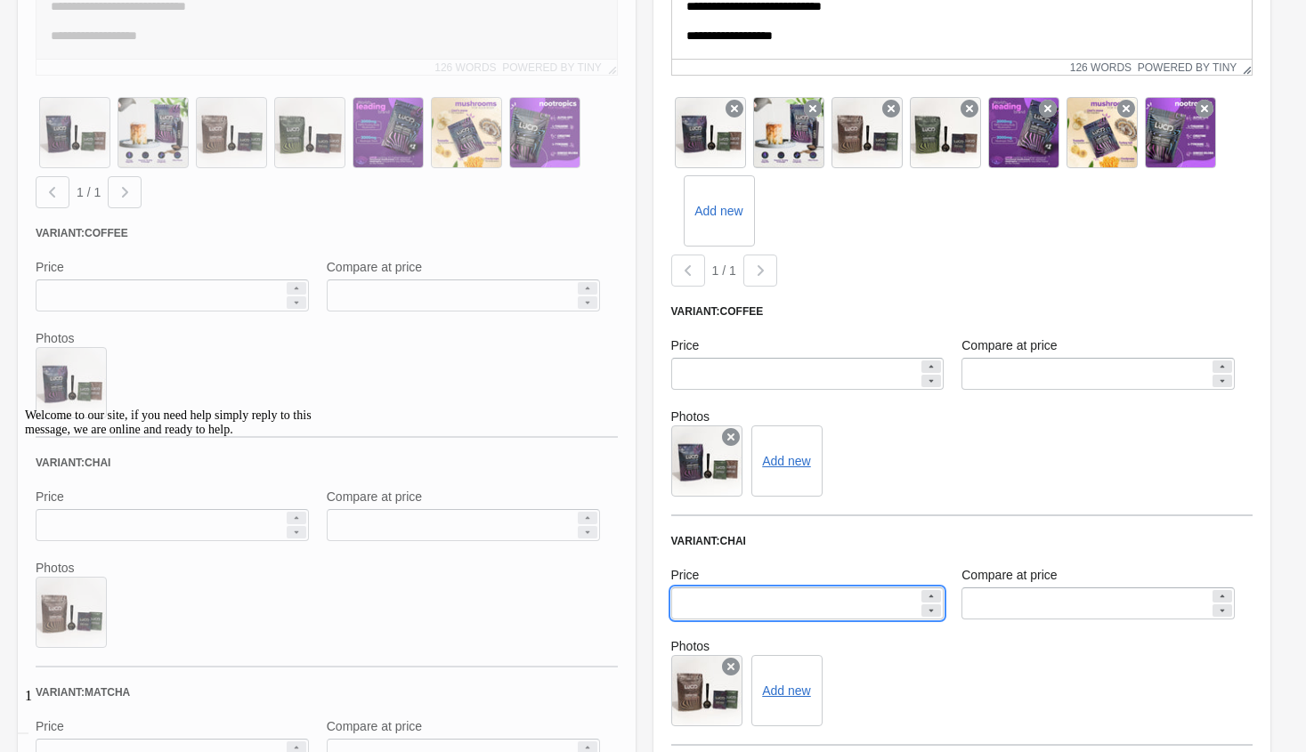 This screenshot has width=1306, height=752. What do you see at coordinates (1101, 68) in the screenshot?
I see `button: 126 words` at bounding box center [1101, 68].